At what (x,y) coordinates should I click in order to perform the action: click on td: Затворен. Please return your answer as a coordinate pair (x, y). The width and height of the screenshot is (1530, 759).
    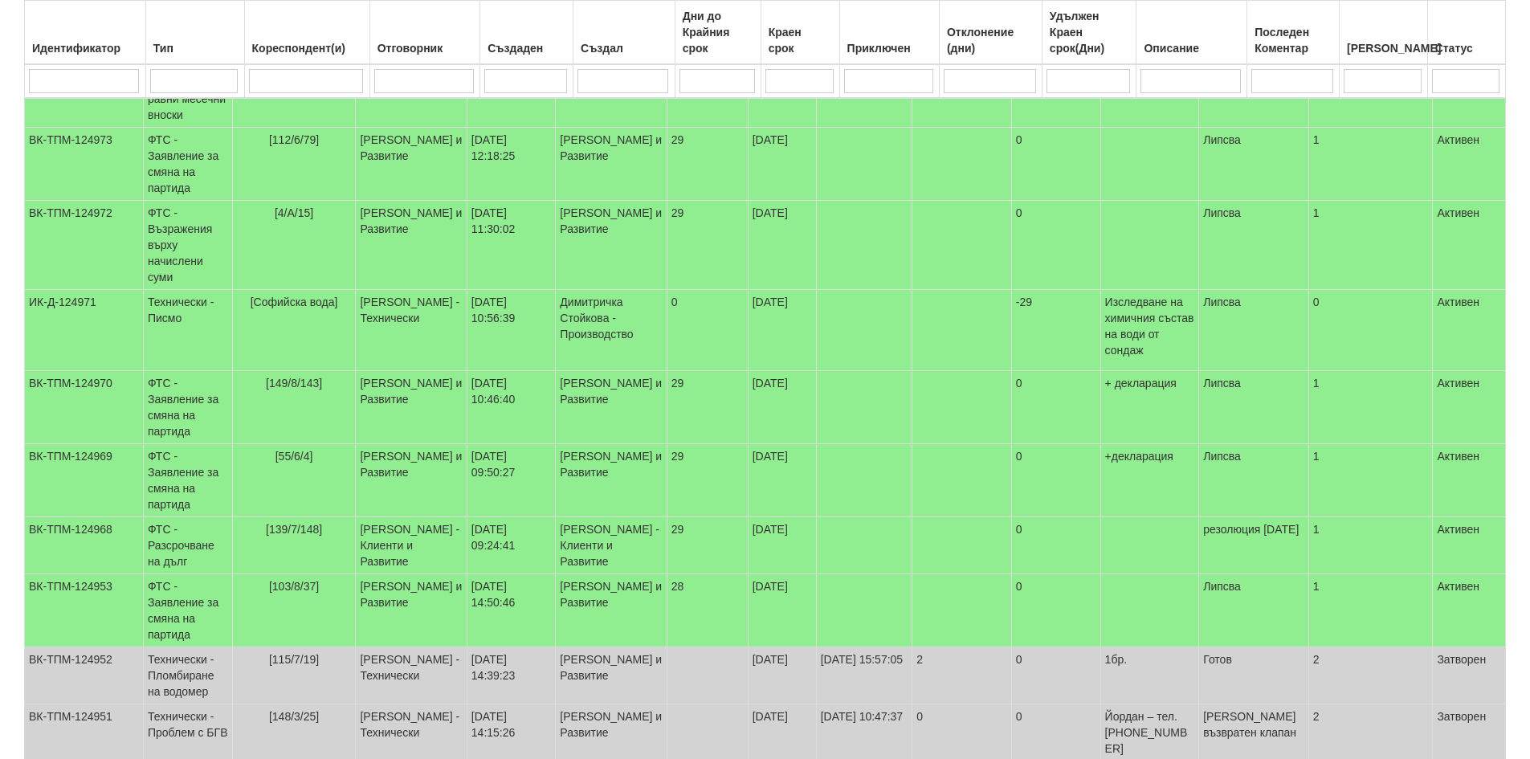
    Looking at the image, I should click on (1469, 675).